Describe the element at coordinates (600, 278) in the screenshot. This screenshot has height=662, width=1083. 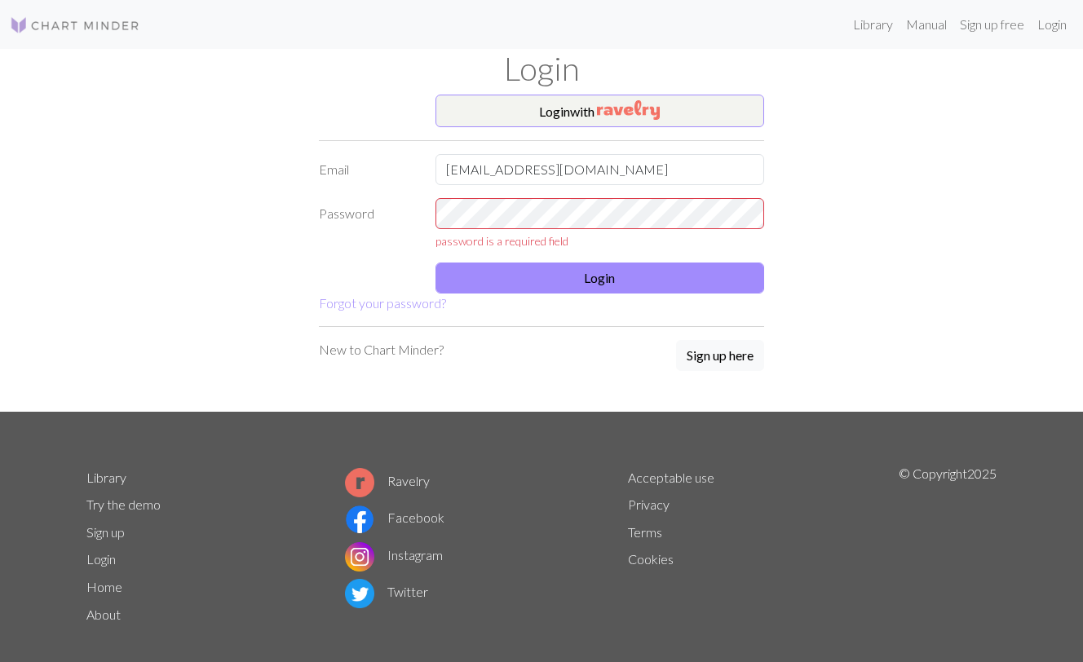
I see `button: Login` at that location.